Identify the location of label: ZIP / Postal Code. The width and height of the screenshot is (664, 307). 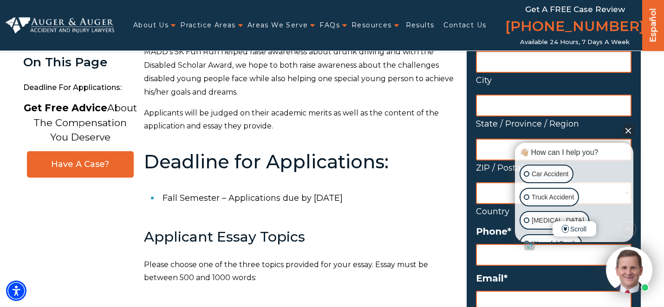
(554, 168).